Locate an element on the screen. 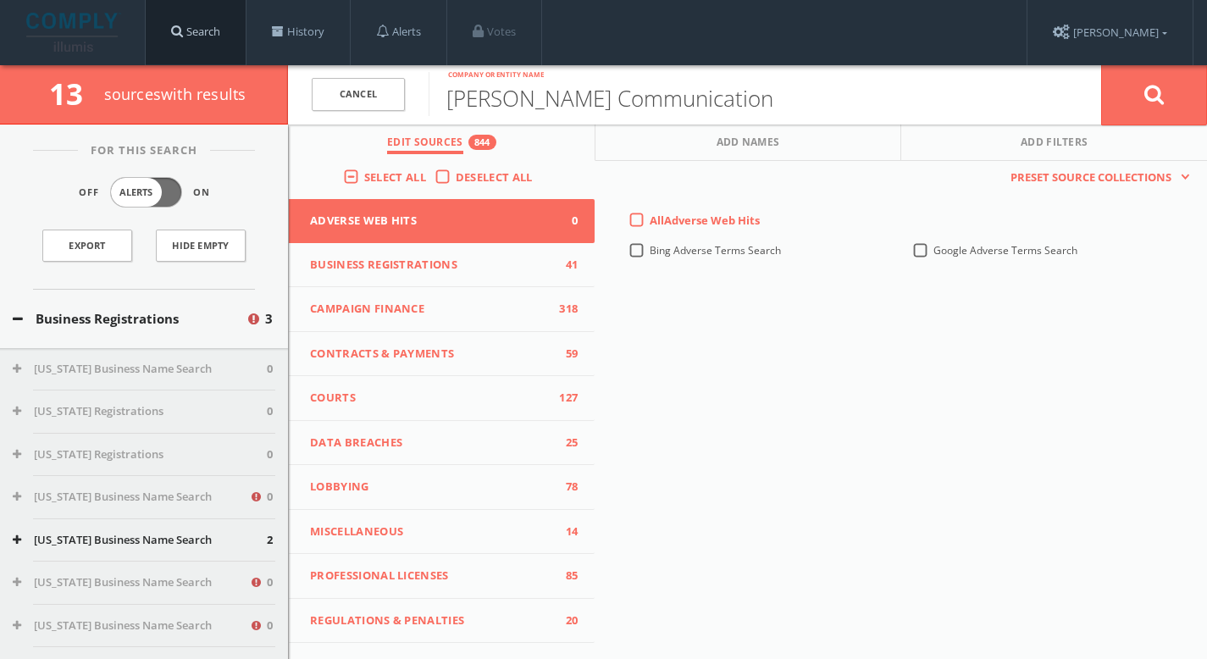 The height and width of the screenshot is (659, 1207). span: 25 is located at coordinates (565, 443).